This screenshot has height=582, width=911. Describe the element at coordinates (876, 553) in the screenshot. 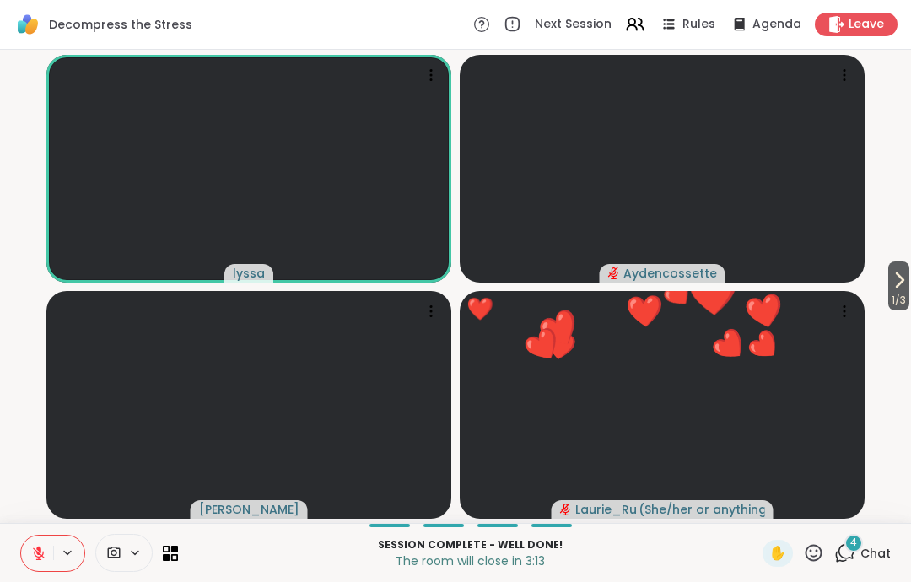

I see `span: Chat` at that location.